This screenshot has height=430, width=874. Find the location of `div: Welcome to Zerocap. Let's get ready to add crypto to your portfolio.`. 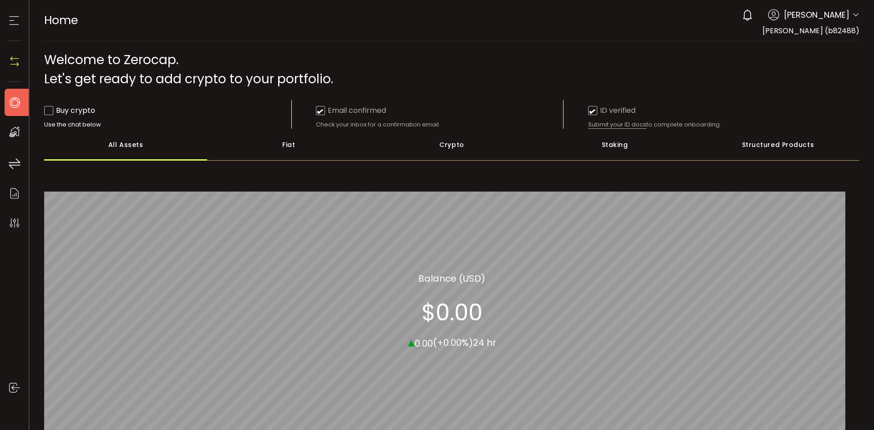

div: Welcome to Zerocap. Let's get ready to add crypto to your portfolio. is located at coordinates (451, 70).